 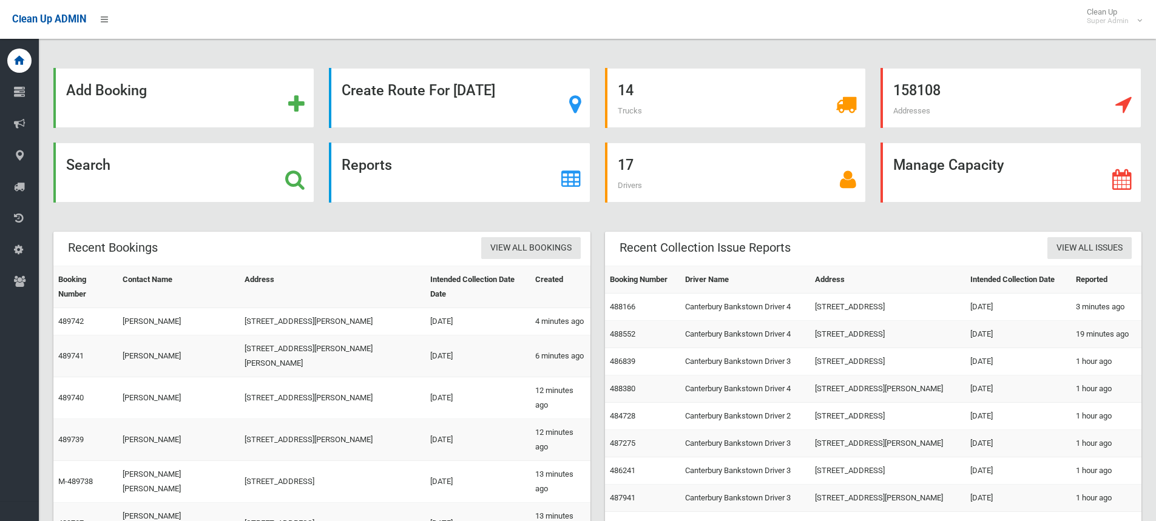 I want to click on a: 488380, so click(x=623, y=388).